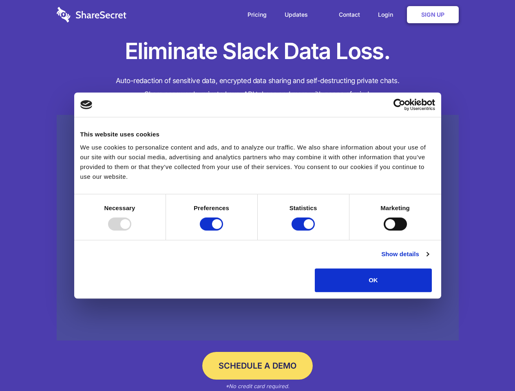 The height and width of the screenshot is (391, 515). Describe the element at coordinates (120, 208) in the screenshot. I see `strong: Necessary` at that location.